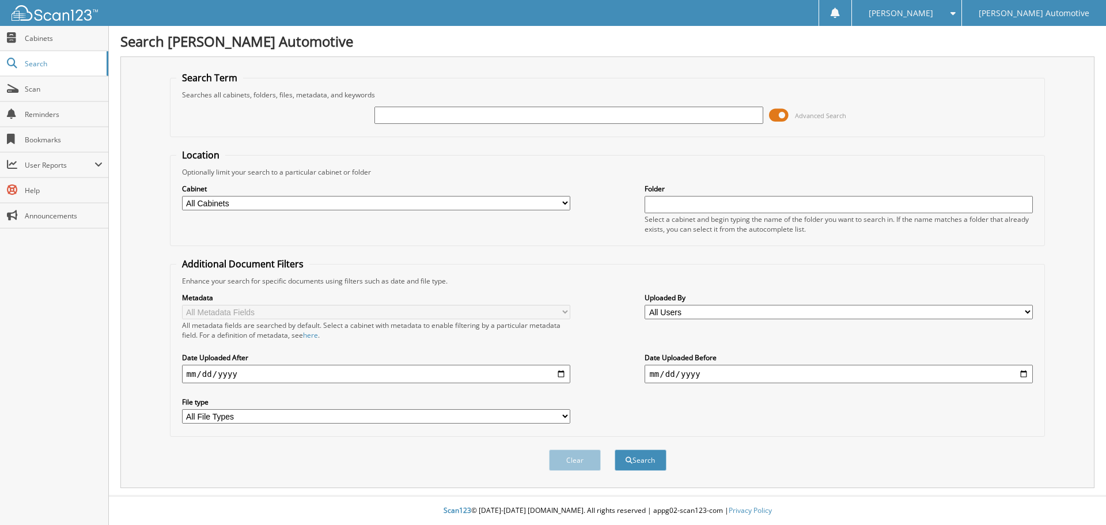 The height and width of the screenshot is (525, 1106). Describe the element at coordinates (376, 402) in the screenshot. I see `label: File type` at that location.